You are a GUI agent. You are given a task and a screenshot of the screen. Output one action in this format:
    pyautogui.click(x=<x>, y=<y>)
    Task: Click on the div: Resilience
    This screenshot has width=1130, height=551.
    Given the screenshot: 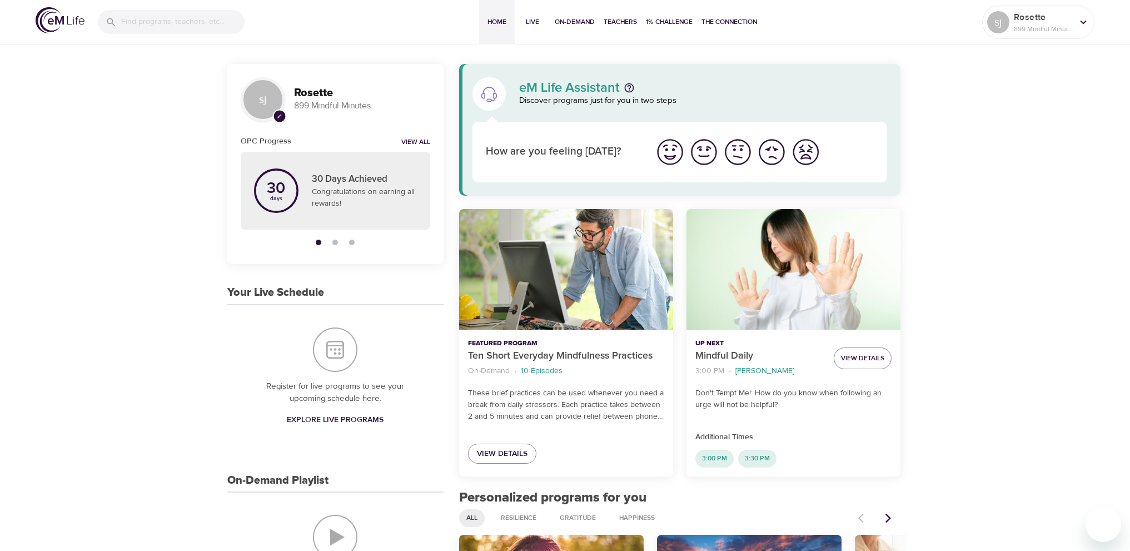 What is the action you would take?
    pyautogui.click(x=518, y=518)
    